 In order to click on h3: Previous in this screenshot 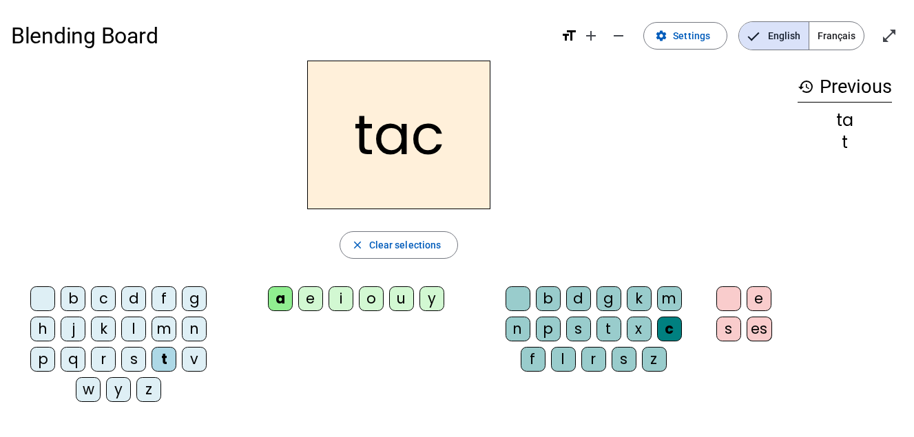, I will do `click(844, 87)`.